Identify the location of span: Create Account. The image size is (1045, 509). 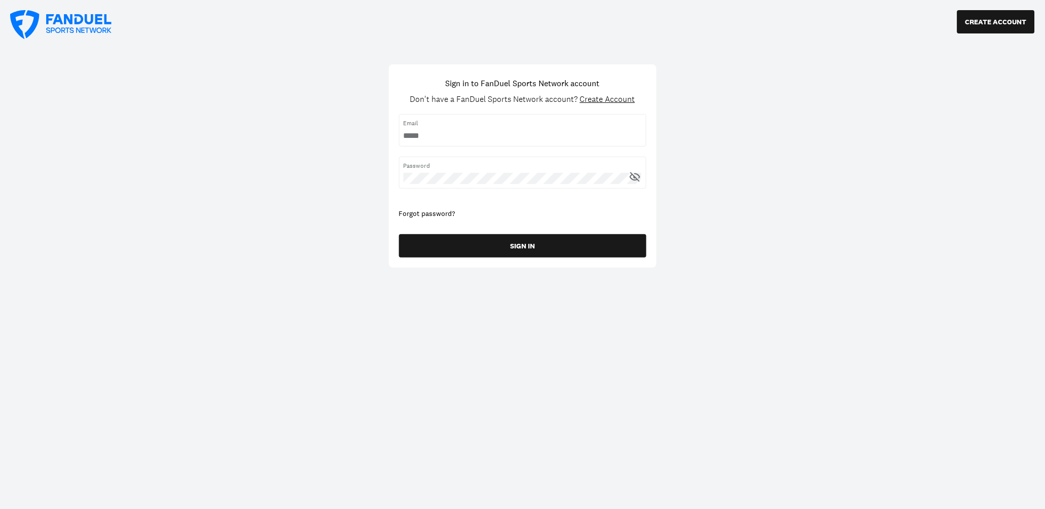
(607, 99).